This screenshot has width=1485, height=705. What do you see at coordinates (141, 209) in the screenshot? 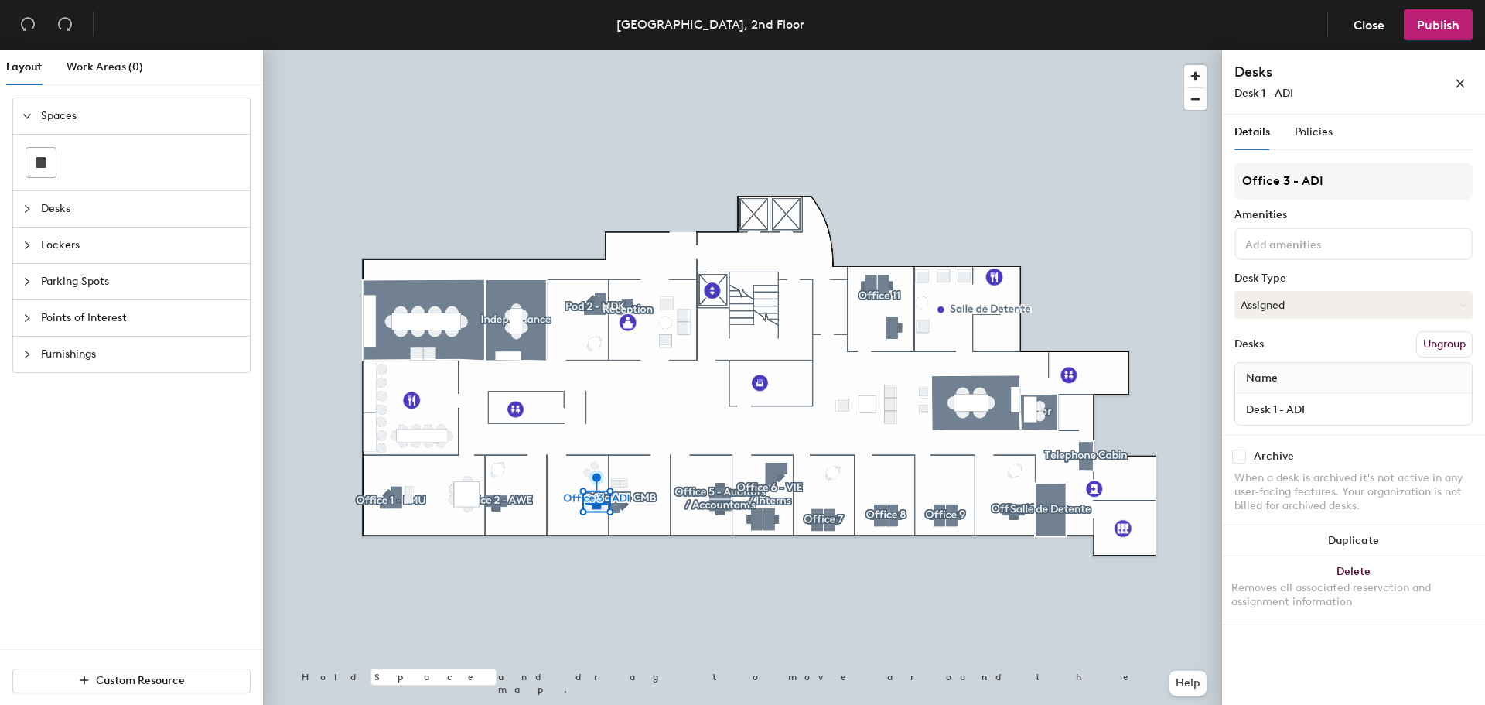
I see `span: Desks` at bounding box center [141, 209].